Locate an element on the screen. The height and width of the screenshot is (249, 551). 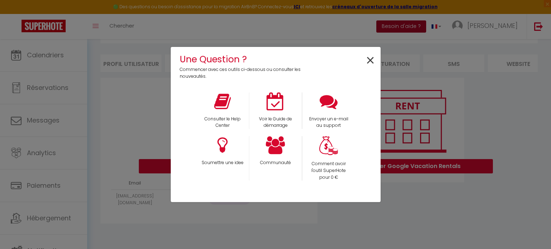
p: Consulter le Help Center is located at coordinates (222, 123).